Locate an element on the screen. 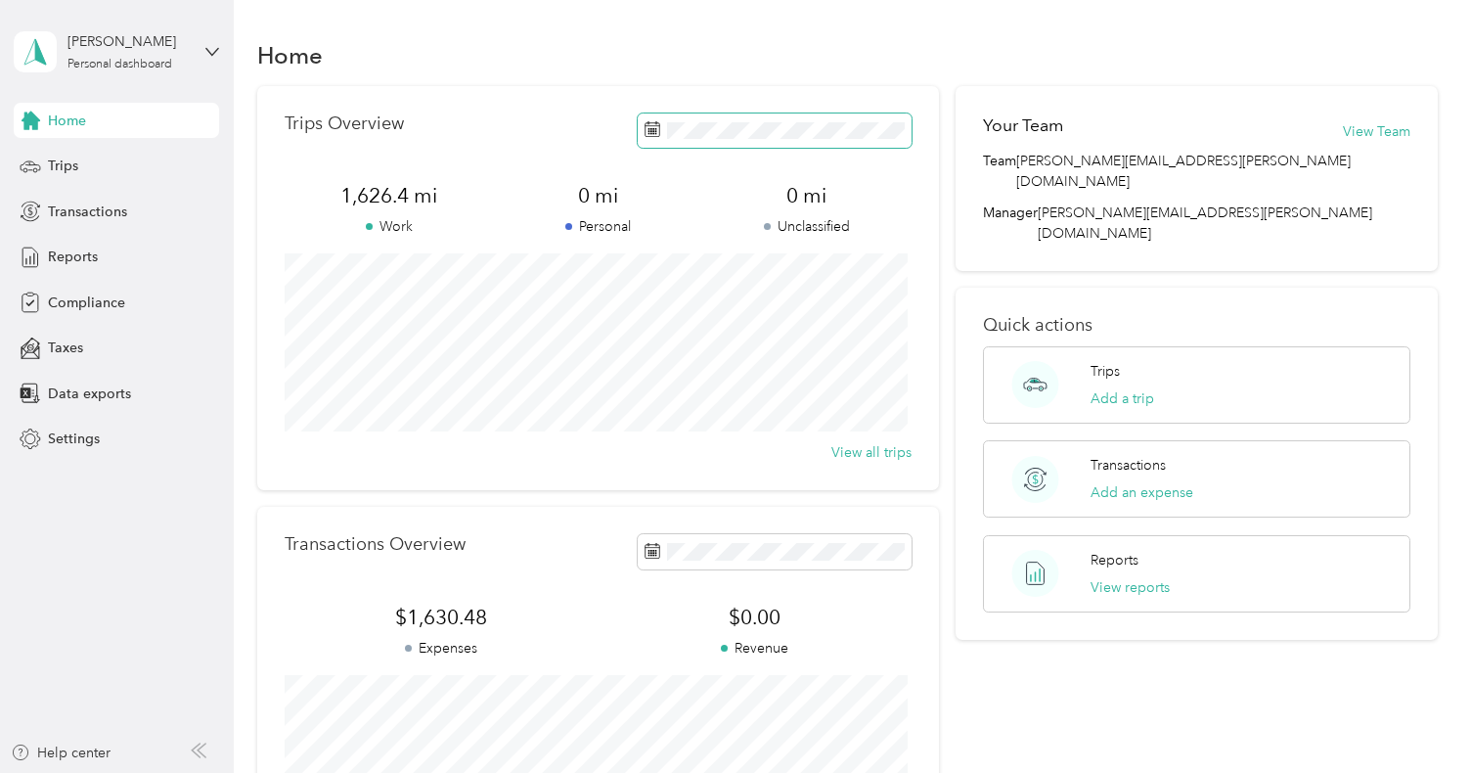 This screenshot has height=773, width=1471. span: Settings is located at coordinates (73, 438).